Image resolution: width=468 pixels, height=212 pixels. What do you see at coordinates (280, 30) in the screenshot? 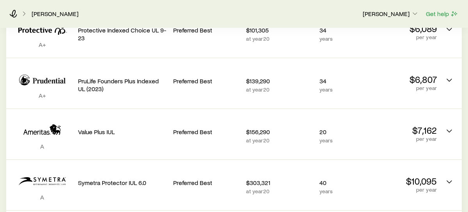
I see `p: $101,305` at bounding box center [280, 30].